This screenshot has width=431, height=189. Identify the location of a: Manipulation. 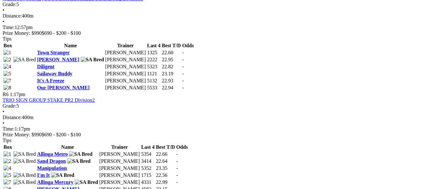
(52, 168).